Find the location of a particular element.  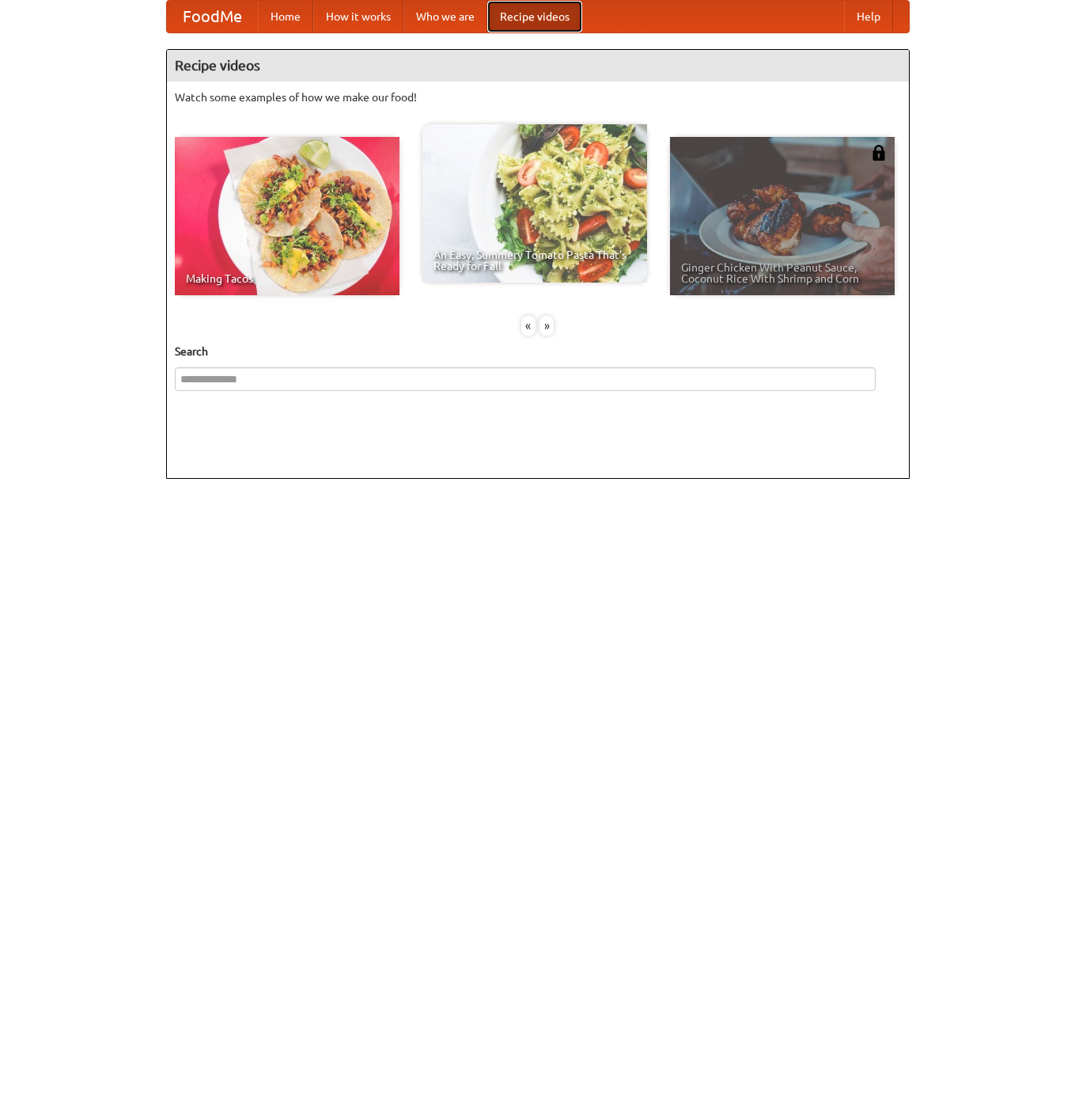

p: Watch some examples of how we make our food! is located at coordinates (538, 97).